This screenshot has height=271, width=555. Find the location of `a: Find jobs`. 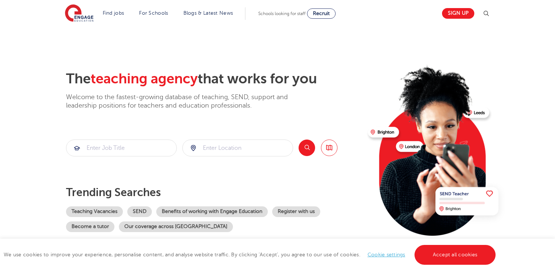

a: Find jobs is located at coordinates (113, 13).